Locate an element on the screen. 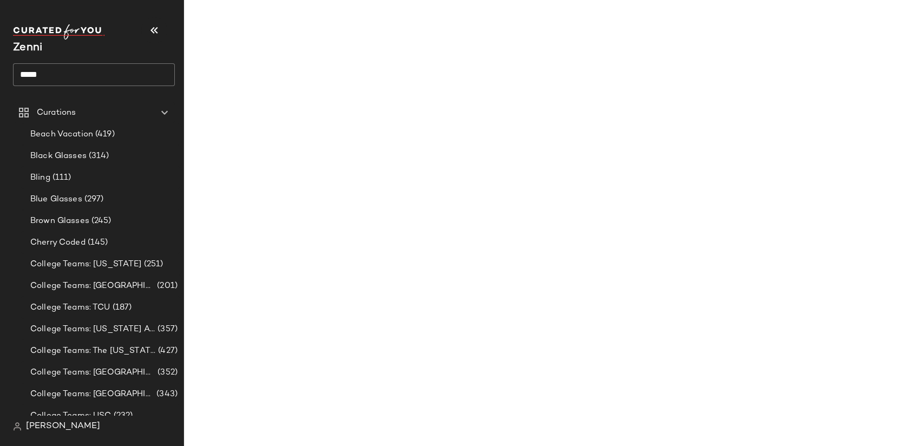 Image resolution: width=910 pixels, height=446 pixels. span: Bling is located at coordinates (40, 178).